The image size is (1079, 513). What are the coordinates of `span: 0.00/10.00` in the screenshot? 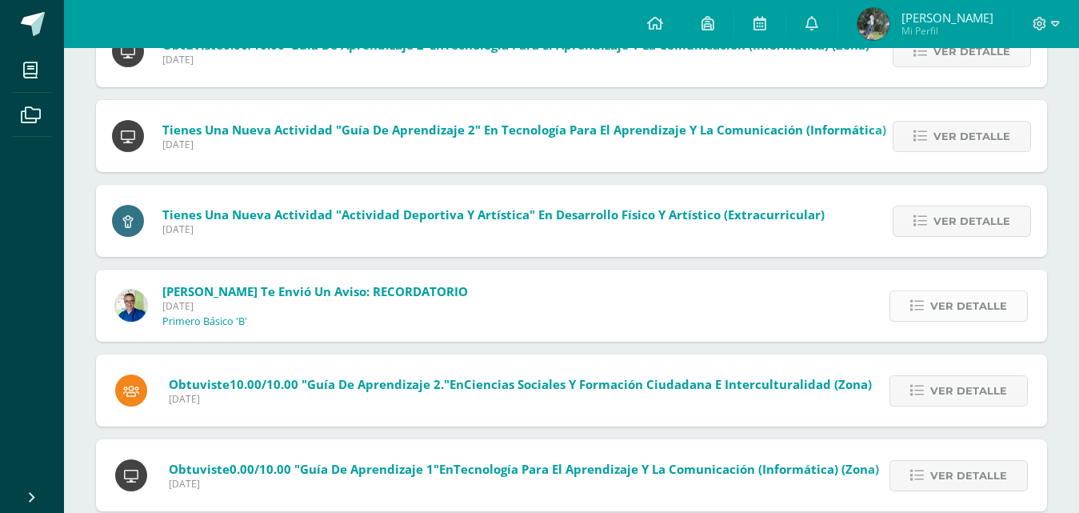 It's located at (260, 469).